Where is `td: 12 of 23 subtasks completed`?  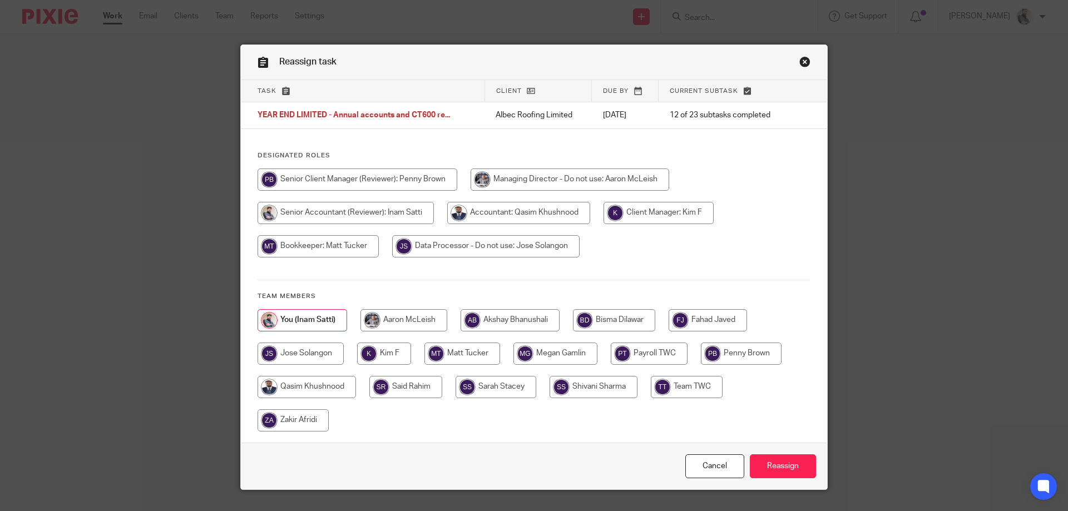 td: 12 of 23 subtasks completed is located at coordinates (725, 116).